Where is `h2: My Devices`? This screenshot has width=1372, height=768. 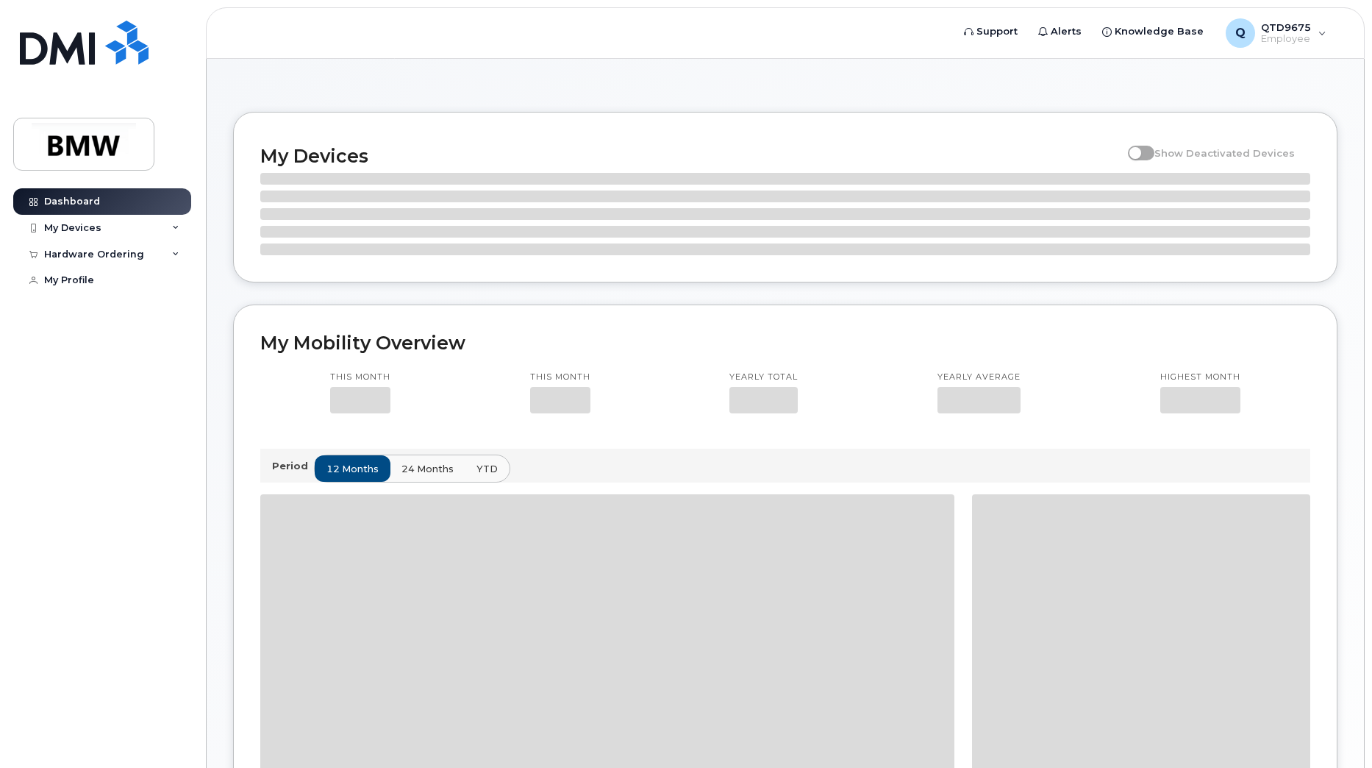 h2: My Devices is located at coordinates (691, 156).